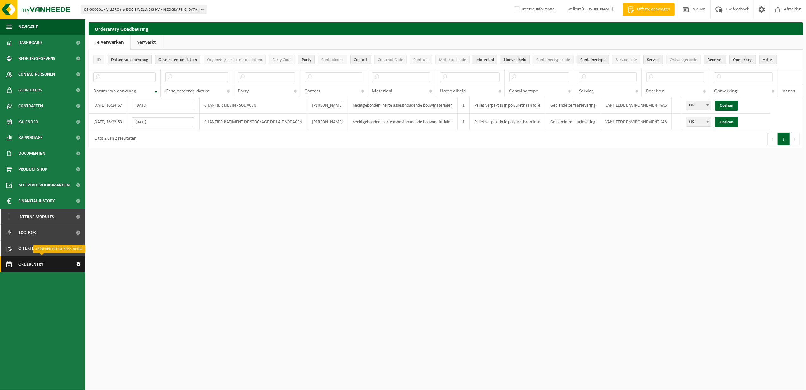 The width and height of the screenshot is (806, 390). Describe the element at coordinates (683, 59) in the screenshot. I see `button: OntvangercodeOntvangercode: Activate to sort` at that location.